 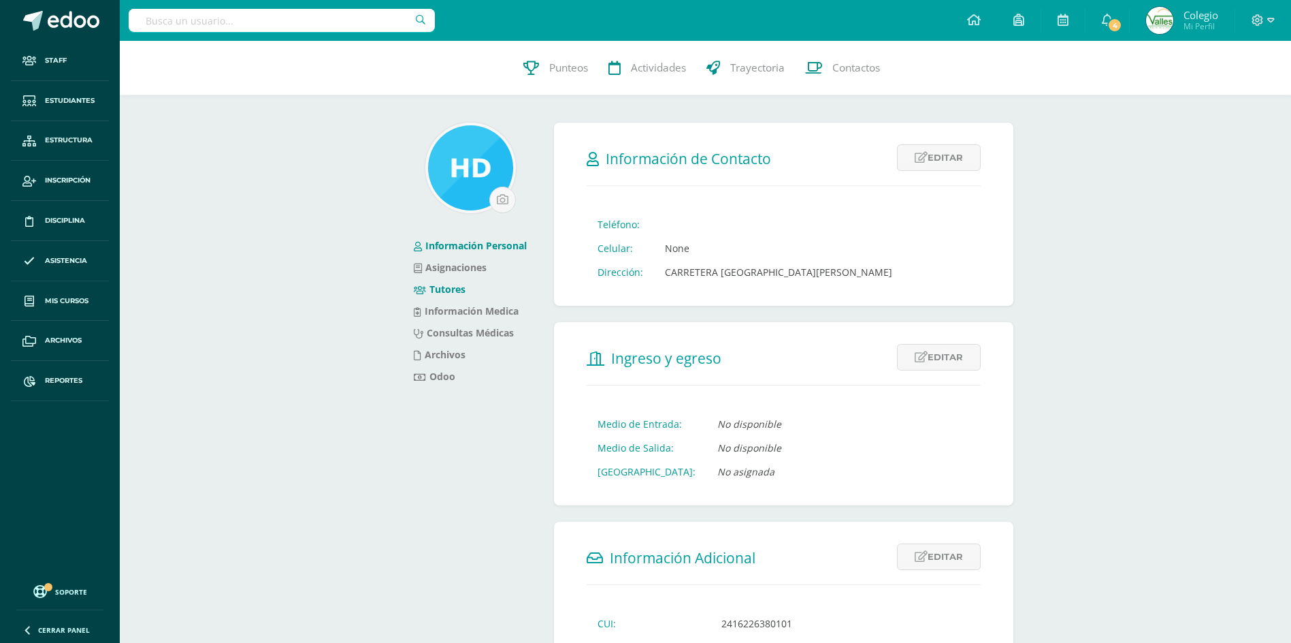 I want to click on td: Dirección:, so click(x=620, y=272).